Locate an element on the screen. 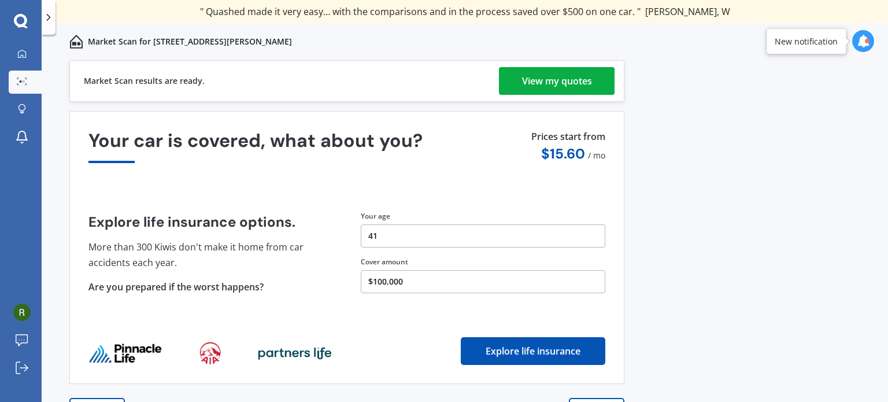 This screenshot has width=888, height=402. img: life_provider_logo_0 is located at coordinates (125, 353).